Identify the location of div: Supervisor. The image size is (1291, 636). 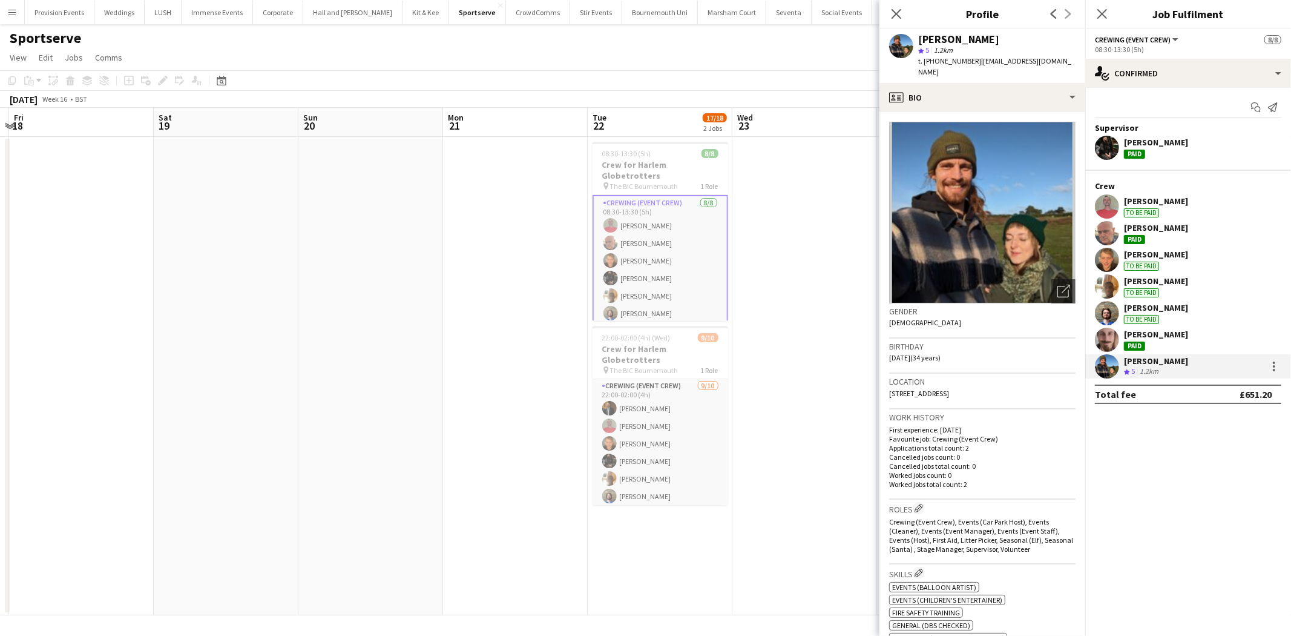
(1188, 128).